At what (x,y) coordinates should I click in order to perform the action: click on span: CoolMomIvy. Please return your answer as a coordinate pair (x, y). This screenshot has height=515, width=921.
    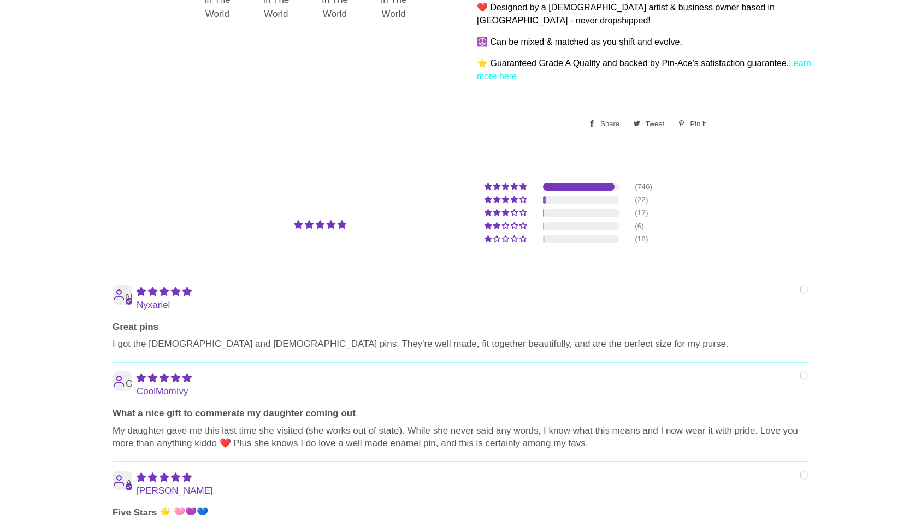
    Looking at the image, I should click on (162, 391).